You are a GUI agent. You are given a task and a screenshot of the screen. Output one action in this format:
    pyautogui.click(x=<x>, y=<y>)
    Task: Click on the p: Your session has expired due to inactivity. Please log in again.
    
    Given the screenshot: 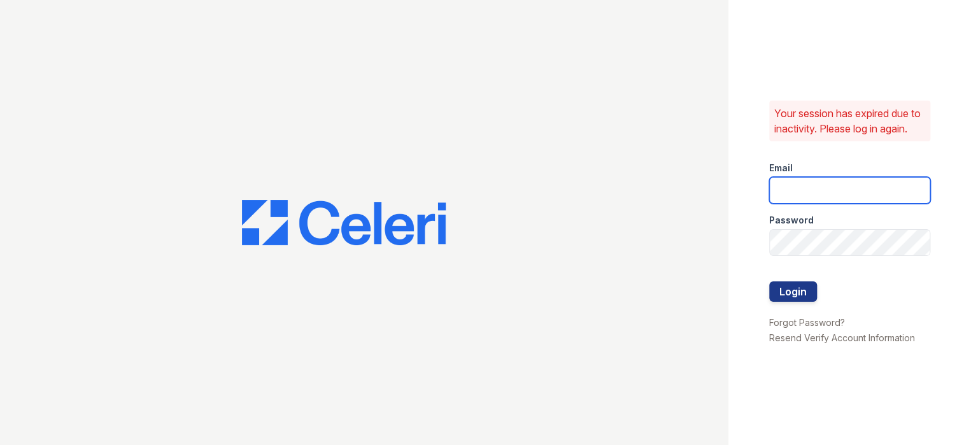 What is the action you would take?
    pyautogui.click(x=849, y=121)
    